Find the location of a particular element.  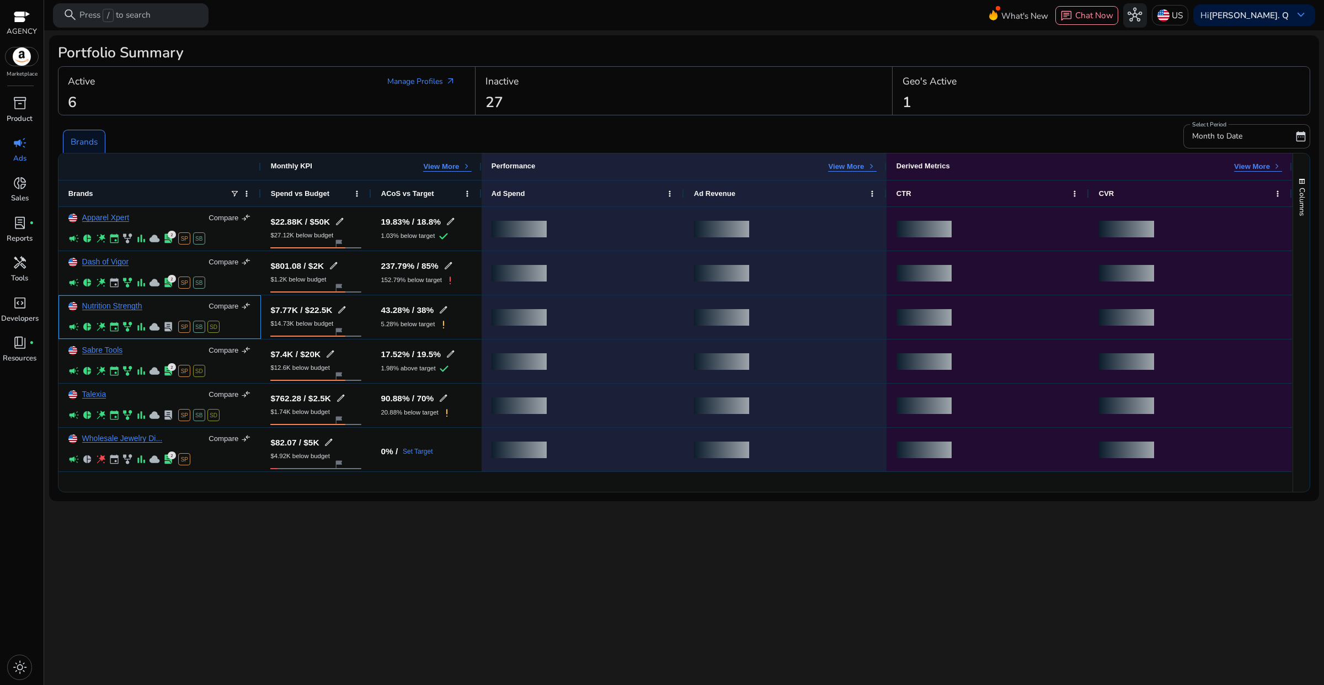

span: Brands is located at coordinates (81, 193).